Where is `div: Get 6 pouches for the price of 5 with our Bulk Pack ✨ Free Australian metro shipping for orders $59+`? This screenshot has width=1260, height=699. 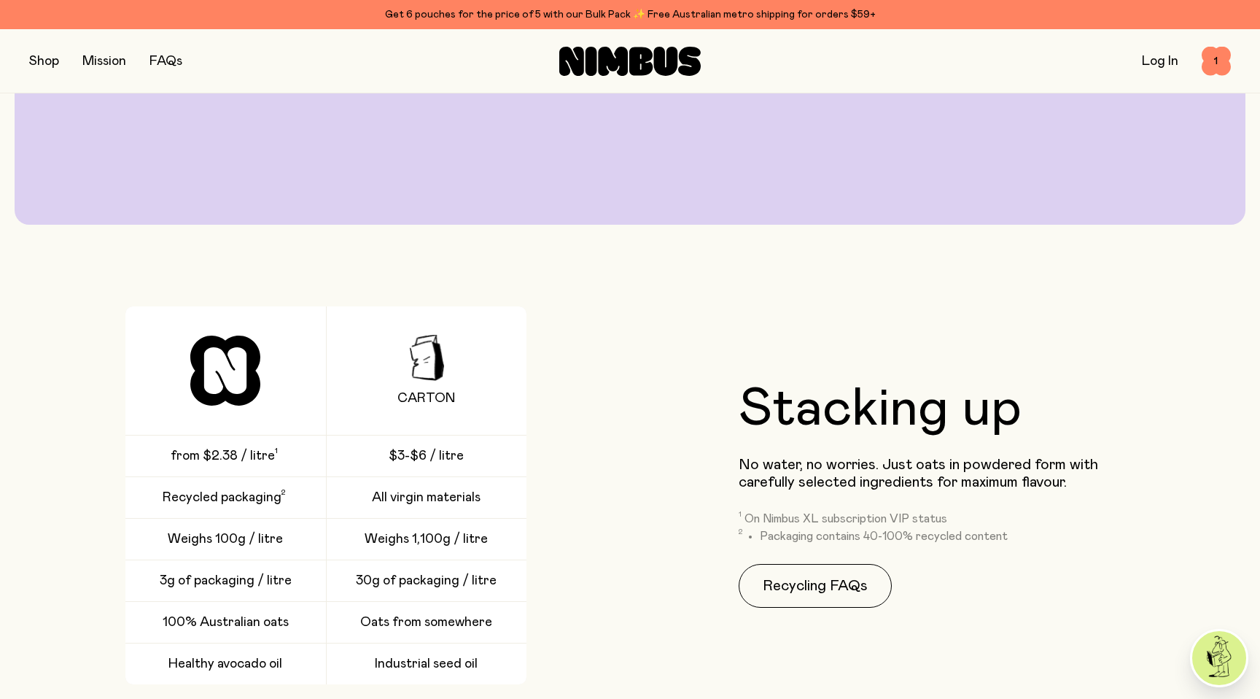
div: Get 6 pouches for the price of 5 with our Bulk Pack ✨ Free Australian metro shipping for orders $59+ is located at coordinates (630, 15).